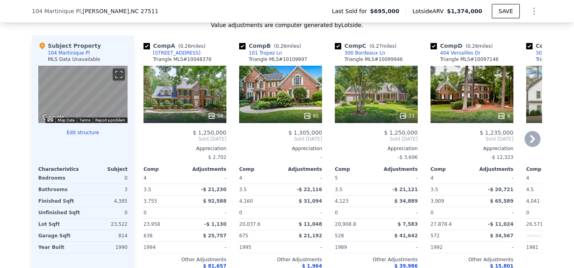  I want to click on button: SAVE, so click(506, 11).